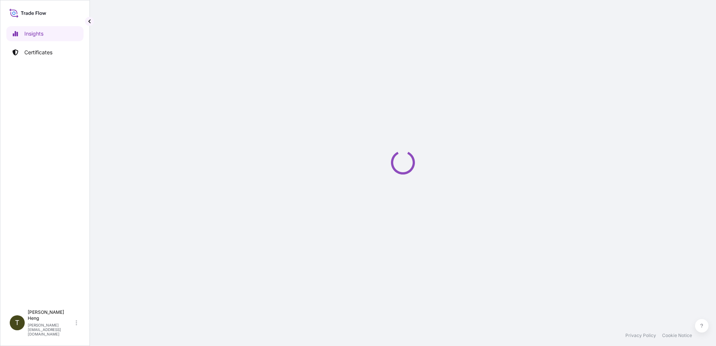 The image size is (716, 346). I want to click on a: Privacy Policy, so click(641, 336).